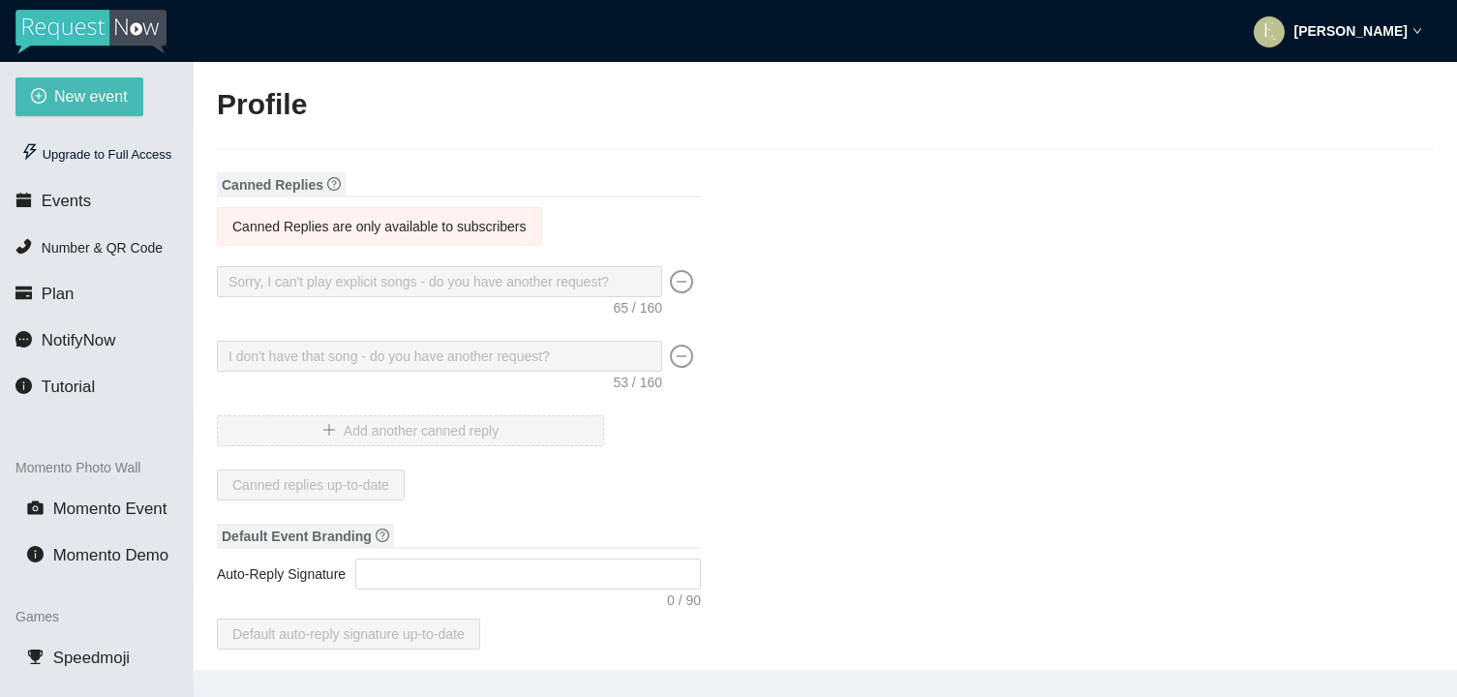  What do you see at coordinates (30, 152) in the screenshot?
I see `span: thunderbolt` at bounding box center [30, 152].